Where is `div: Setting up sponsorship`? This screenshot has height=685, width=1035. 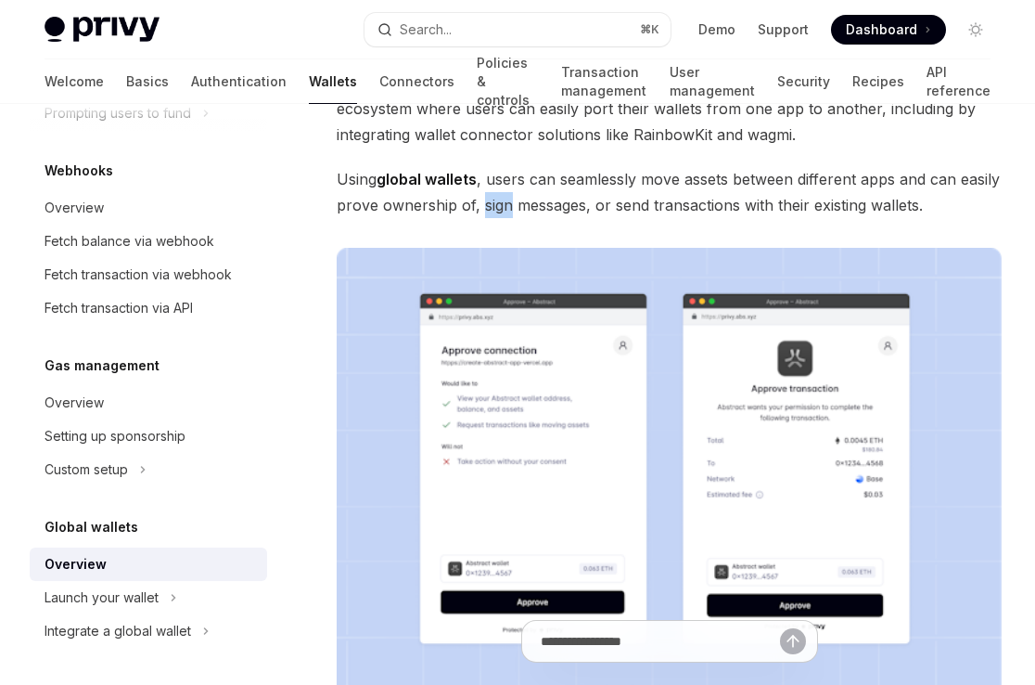
div: Setting up sponsorship is located at coordinates (115, 436).